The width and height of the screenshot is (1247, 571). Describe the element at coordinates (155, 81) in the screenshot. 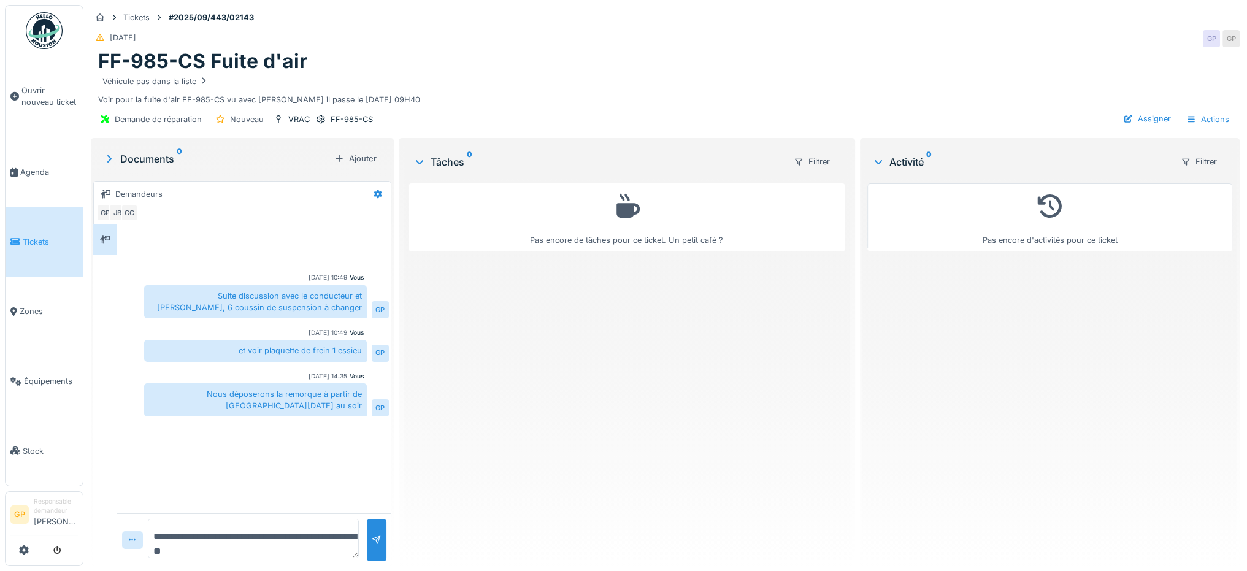

I see `div: Véhicule pas dans la liste` at that location.